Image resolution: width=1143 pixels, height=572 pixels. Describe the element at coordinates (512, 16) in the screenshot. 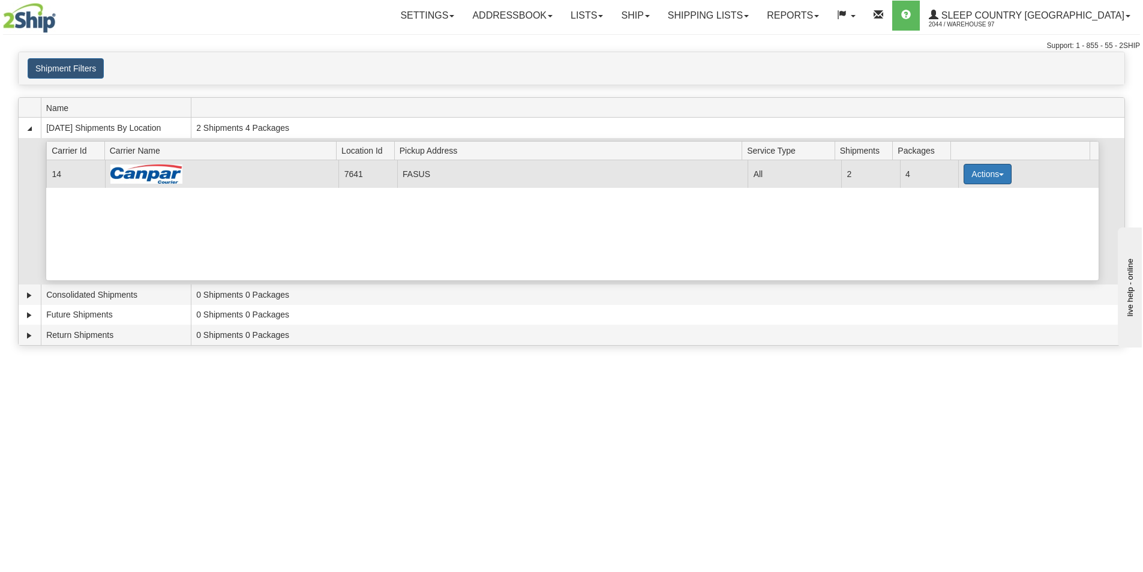

I see `a: Addressbook` at that location.